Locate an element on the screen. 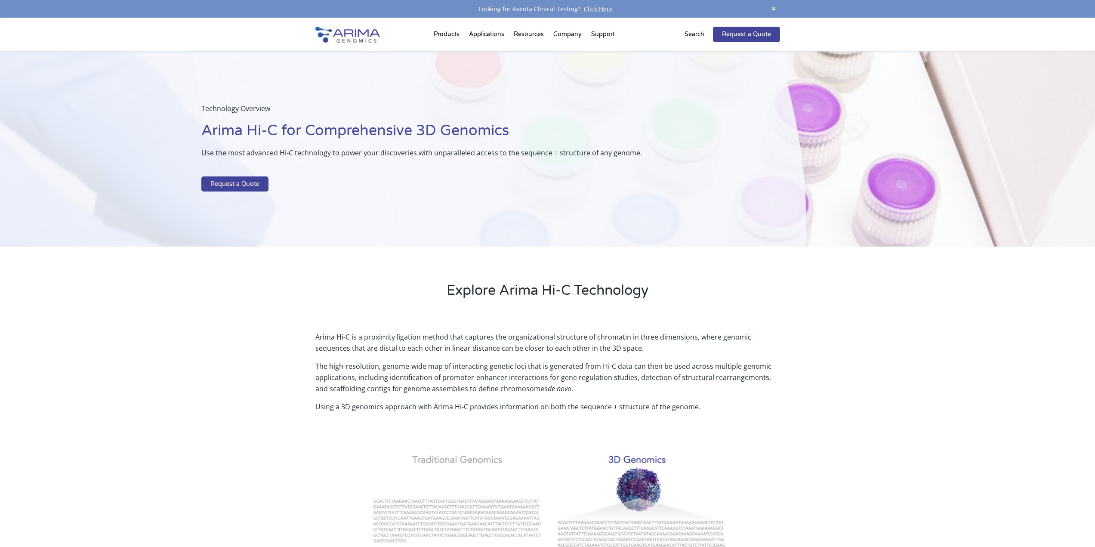 The width and height of the screenshot is (1095, 547). p: Technology Overview is located at coordinates (482, 112).